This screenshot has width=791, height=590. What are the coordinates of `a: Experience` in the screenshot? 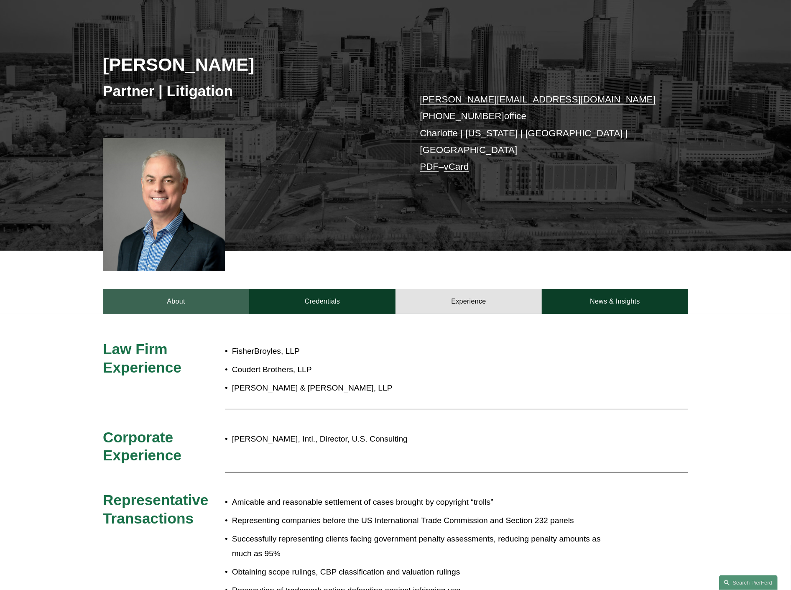 It's located at (469, 302).